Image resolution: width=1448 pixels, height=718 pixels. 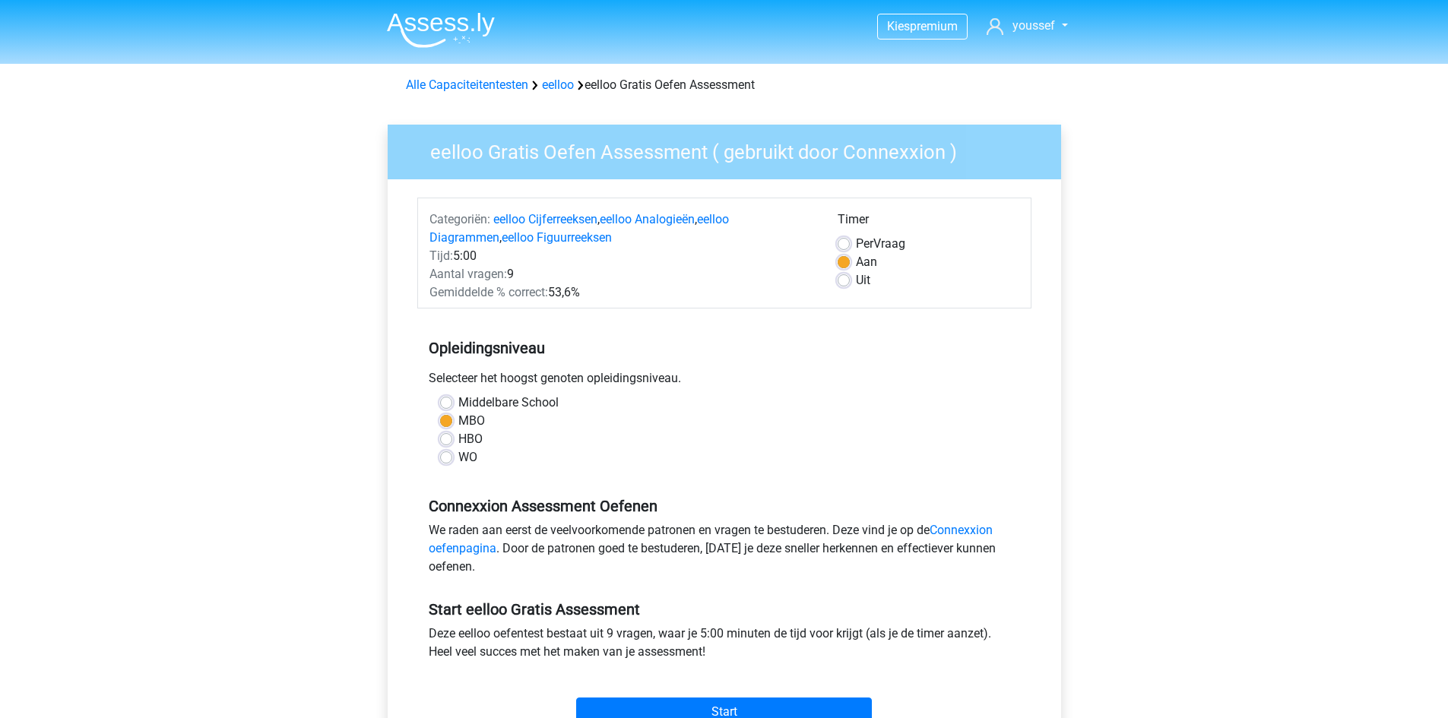 What do you see at coordinates (508, 403) in the screenshot?
I see `label: Middelbare School` at bounding box center [508, 403].